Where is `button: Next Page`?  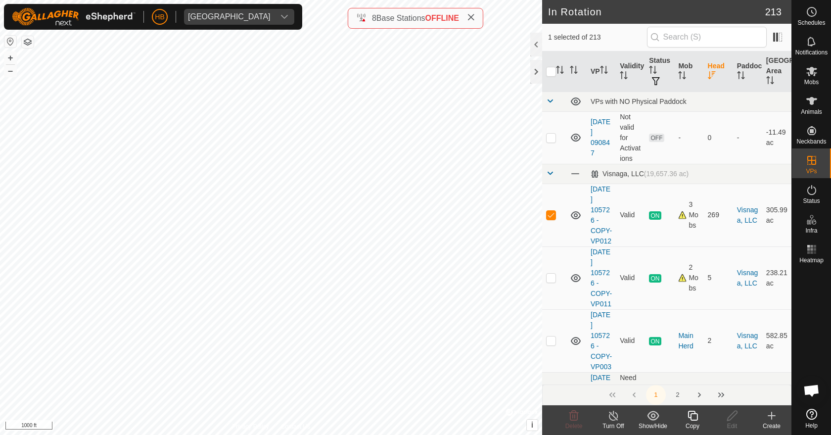
button: Next Page is located at coordinates (699, 395).